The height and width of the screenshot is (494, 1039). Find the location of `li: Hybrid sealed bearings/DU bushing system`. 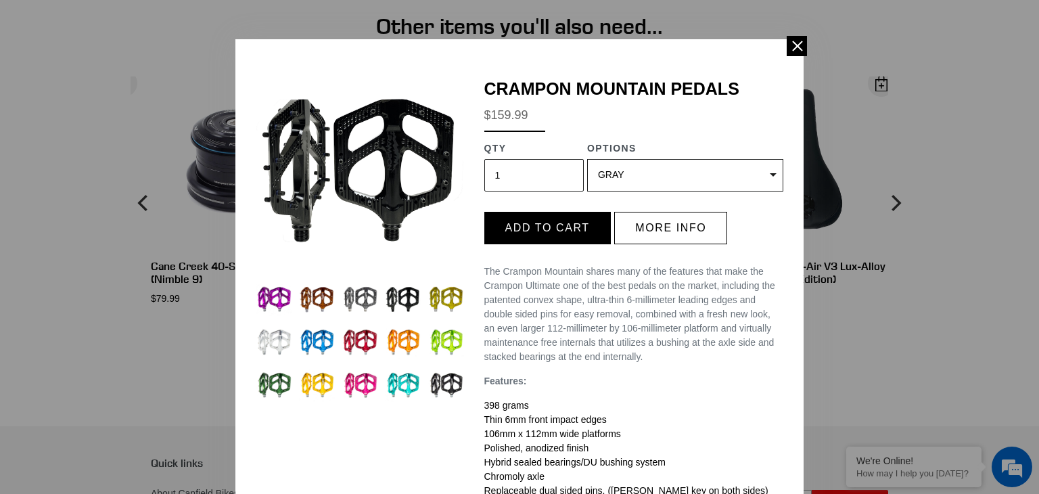

li: Hybrid sealed bearings/DU bushing system is located at coordinates (634, 462).